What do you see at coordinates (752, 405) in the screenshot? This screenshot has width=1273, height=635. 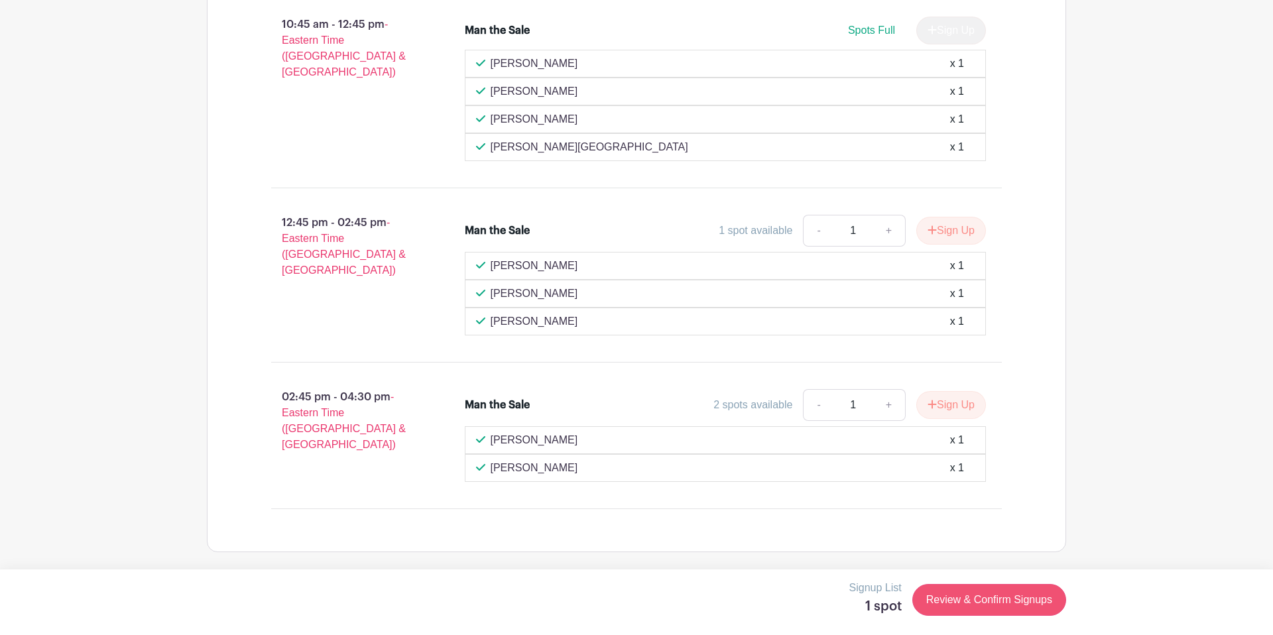 I see `div: 2 spots available` at bounding box center [752, 405].